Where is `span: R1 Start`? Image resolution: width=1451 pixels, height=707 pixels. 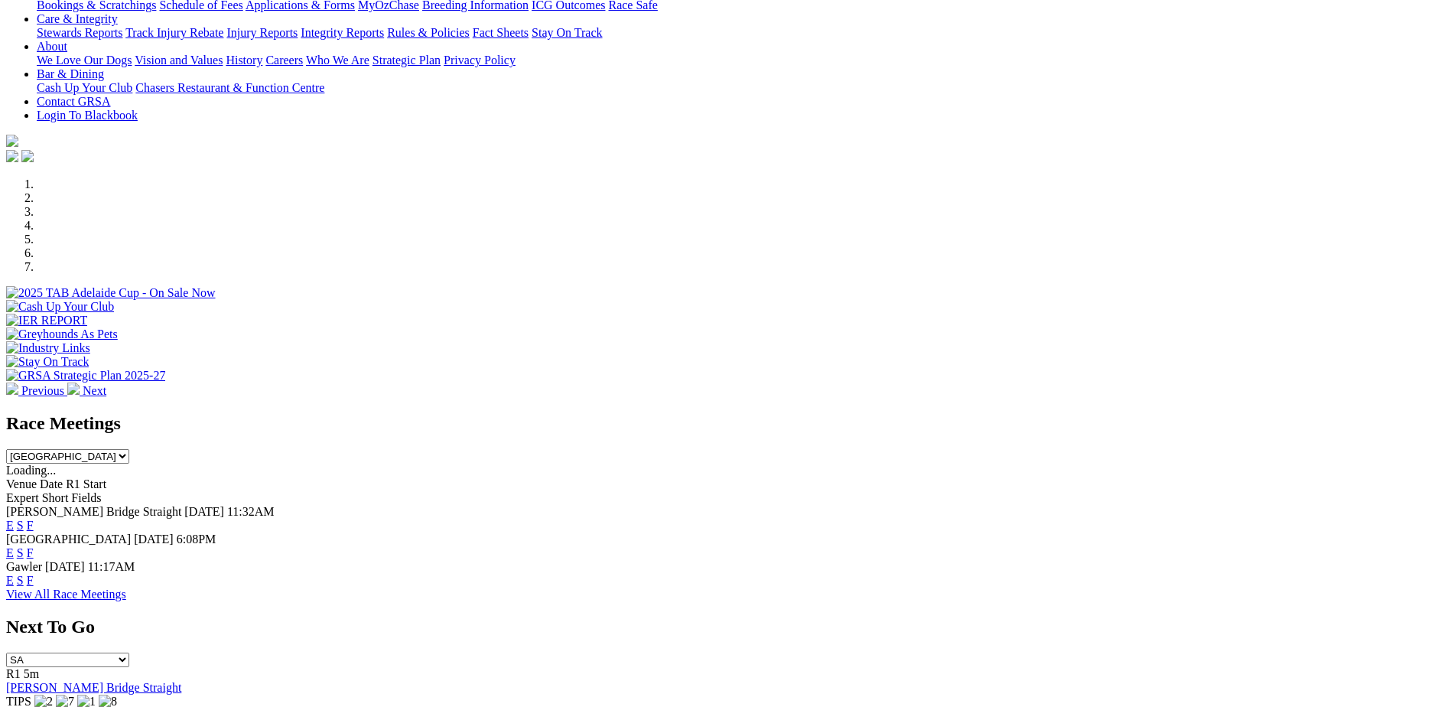 span: R1 Start is located at coordinates (86, 483).